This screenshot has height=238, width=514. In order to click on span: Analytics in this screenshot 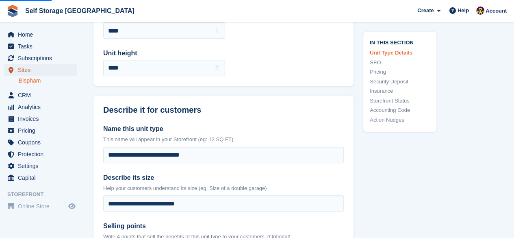, I will do `click(42, 107)`.